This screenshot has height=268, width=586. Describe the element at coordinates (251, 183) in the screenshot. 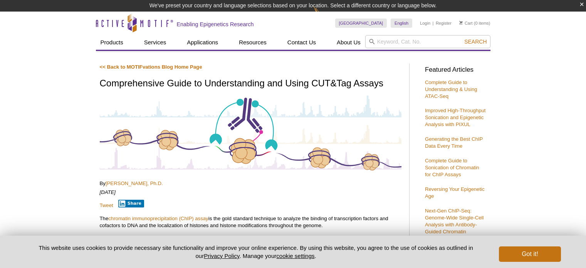

I see `p: By` at that location.